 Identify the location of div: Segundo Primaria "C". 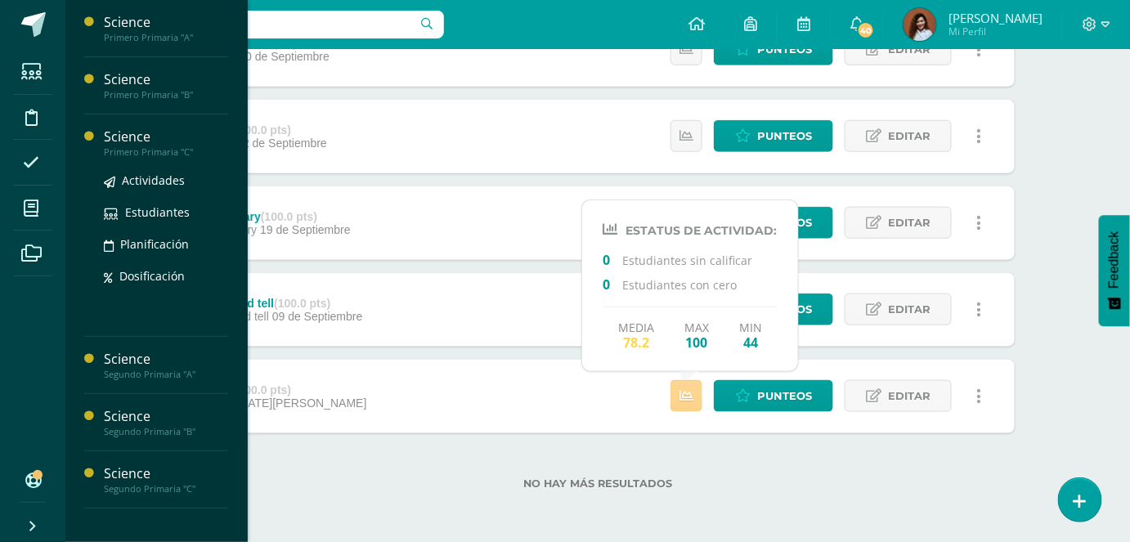
(166, 489).